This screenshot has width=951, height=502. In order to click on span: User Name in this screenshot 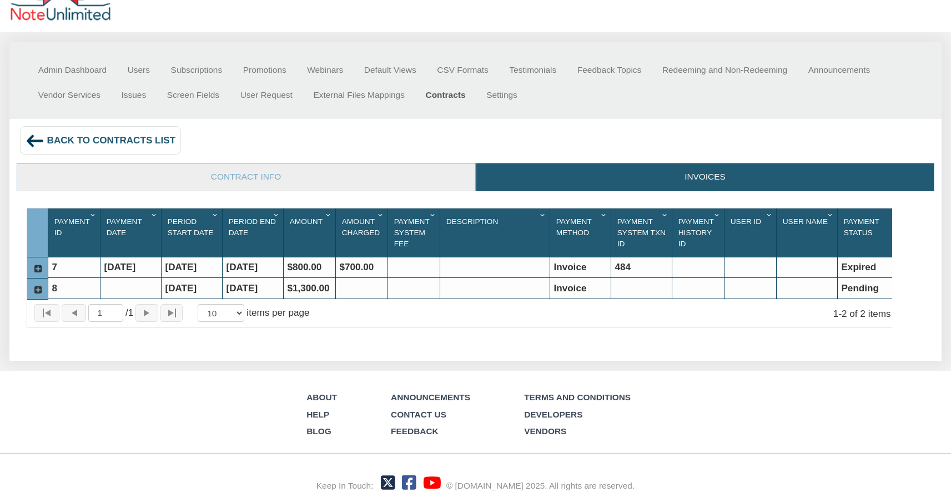, I will do `click(805, 221)`.